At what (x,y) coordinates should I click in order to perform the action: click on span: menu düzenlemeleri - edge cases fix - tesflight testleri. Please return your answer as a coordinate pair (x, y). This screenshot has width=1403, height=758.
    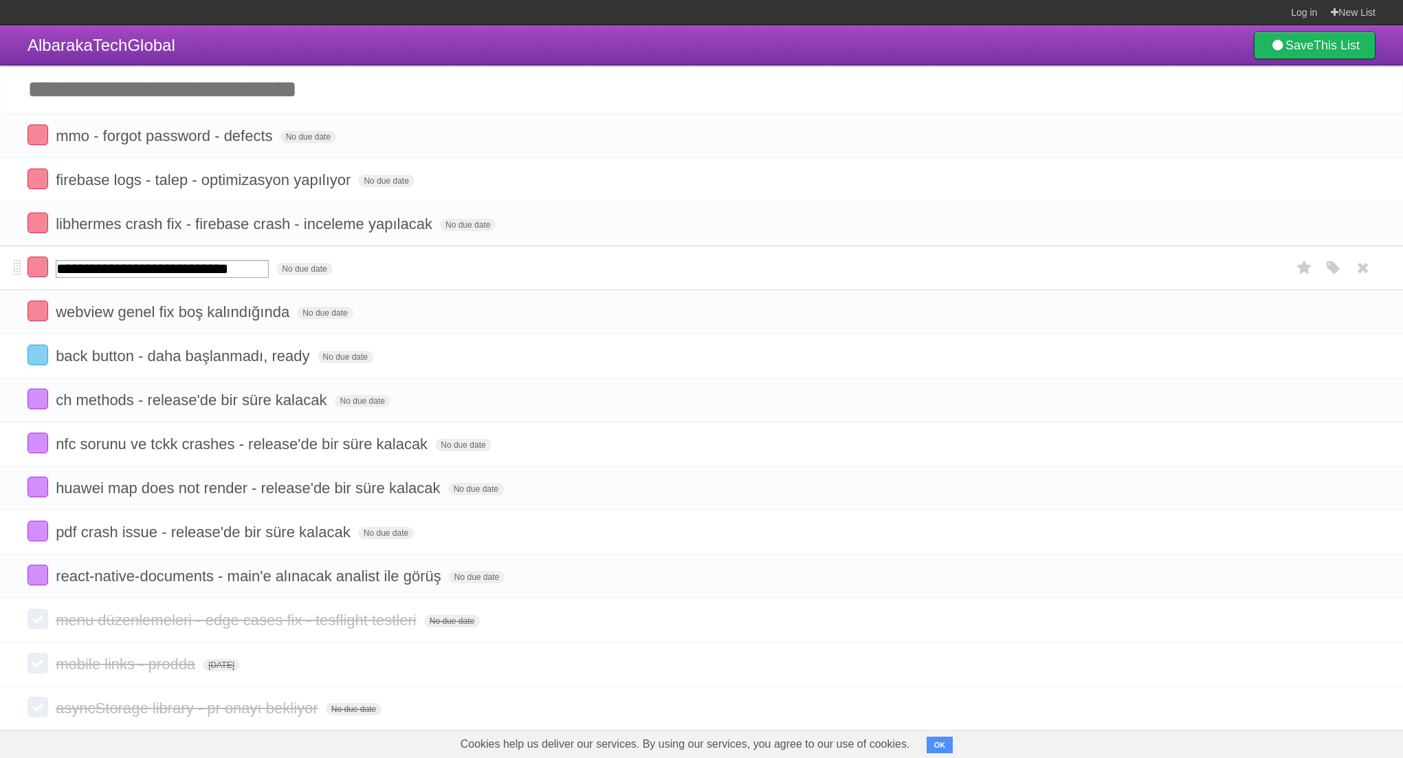
    Looking at the image, I should click on (238, 620).